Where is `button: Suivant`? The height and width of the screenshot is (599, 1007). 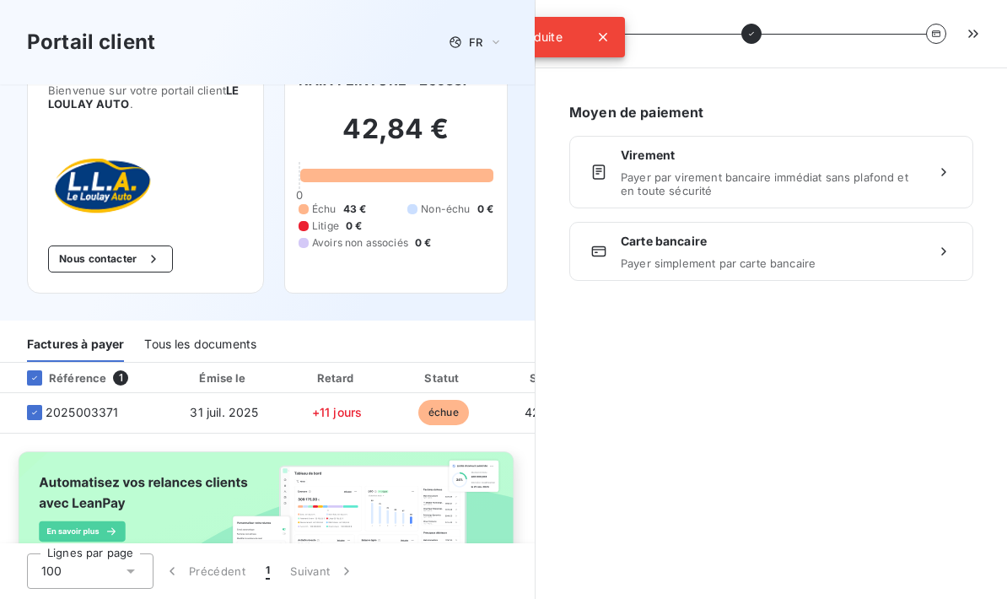
button: Suivant is located at coordinates (322, 571).